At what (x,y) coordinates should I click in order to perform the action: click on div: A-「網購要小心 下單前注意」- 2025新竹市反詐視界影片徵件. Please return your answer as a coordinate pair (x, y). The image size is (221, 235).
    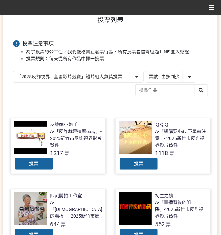
    Looking at the image, I should click on (181, 138).